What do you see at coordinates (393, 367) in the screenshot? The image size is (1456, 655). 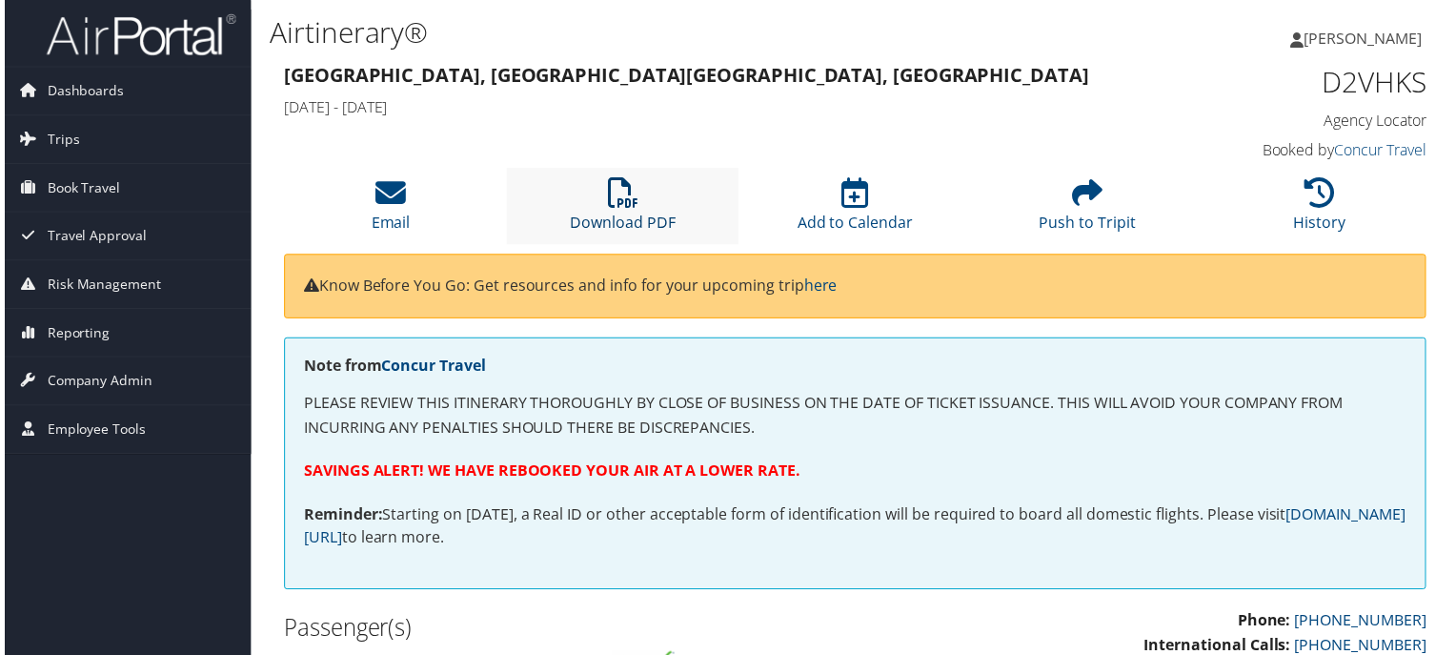 I see `strong: Note from` at bounding box center [393, 367].